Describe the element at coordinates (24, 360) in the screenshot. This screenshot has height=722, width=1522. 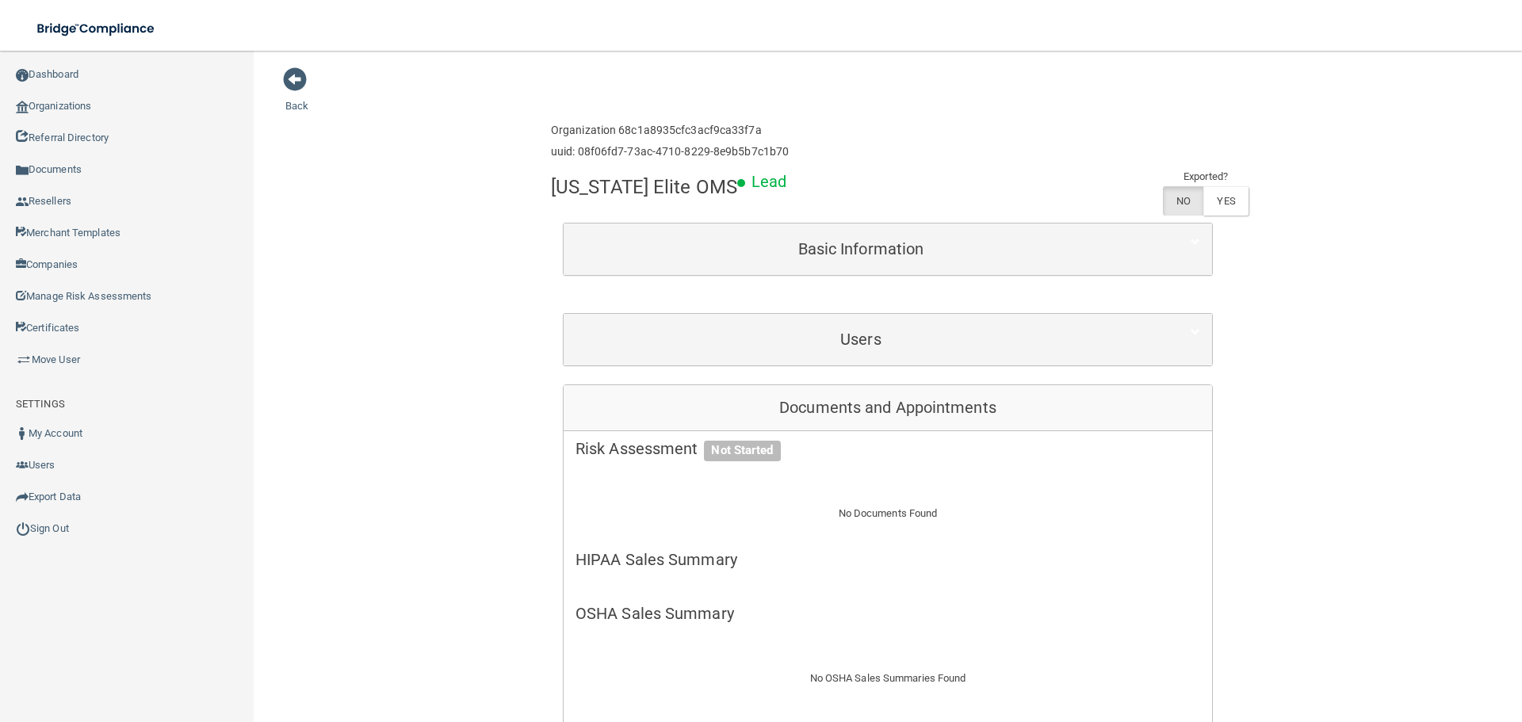
I see `img: briefcase.64adab9b.png` at that location.